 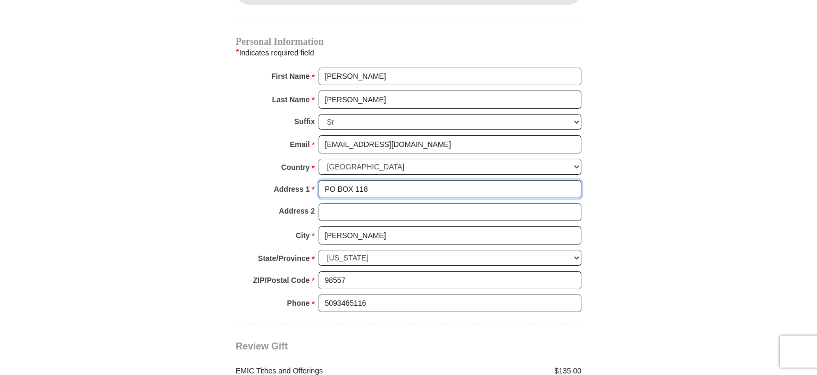 I want to click on h4: Personal Information, so click(x=409, y=41).